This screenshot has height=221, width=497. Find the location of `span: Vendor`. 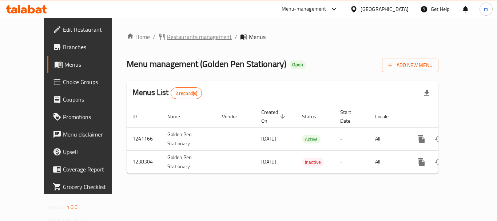

span: Vendor is located at coordinates (234, 116).